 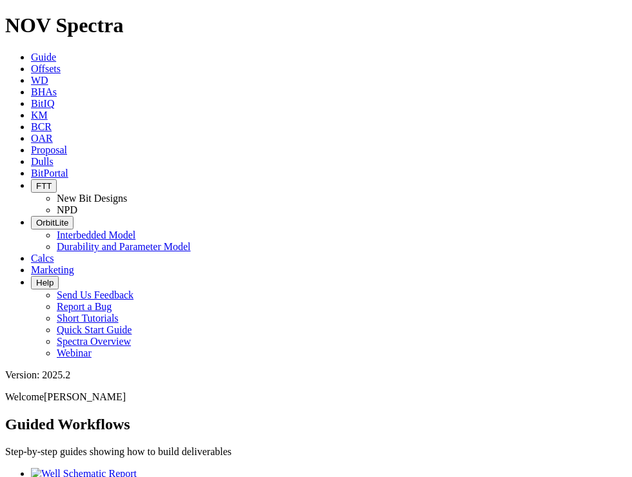 What do you see at coordinates (39, 80) in the screenshot?
I see `a: WD` at bounding box center [39, 80].